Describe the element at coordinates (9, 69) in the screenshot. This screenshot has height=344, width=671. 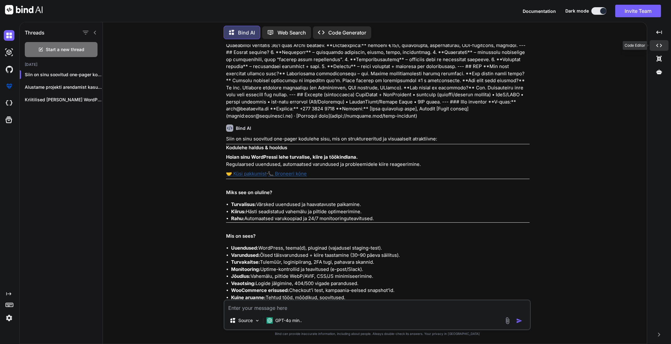
I see `img: githubDark` at that location.